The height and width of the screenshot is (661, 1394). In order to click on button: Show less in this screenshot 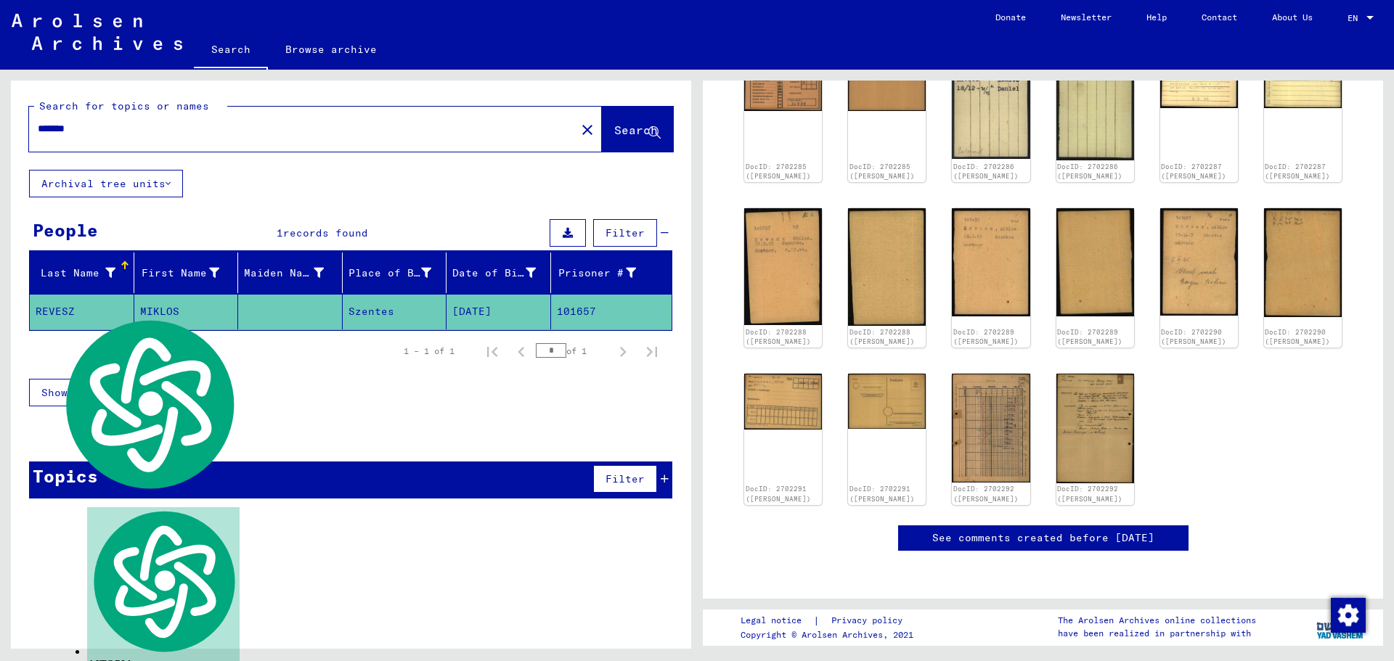, I will do `click(75, 393)`.